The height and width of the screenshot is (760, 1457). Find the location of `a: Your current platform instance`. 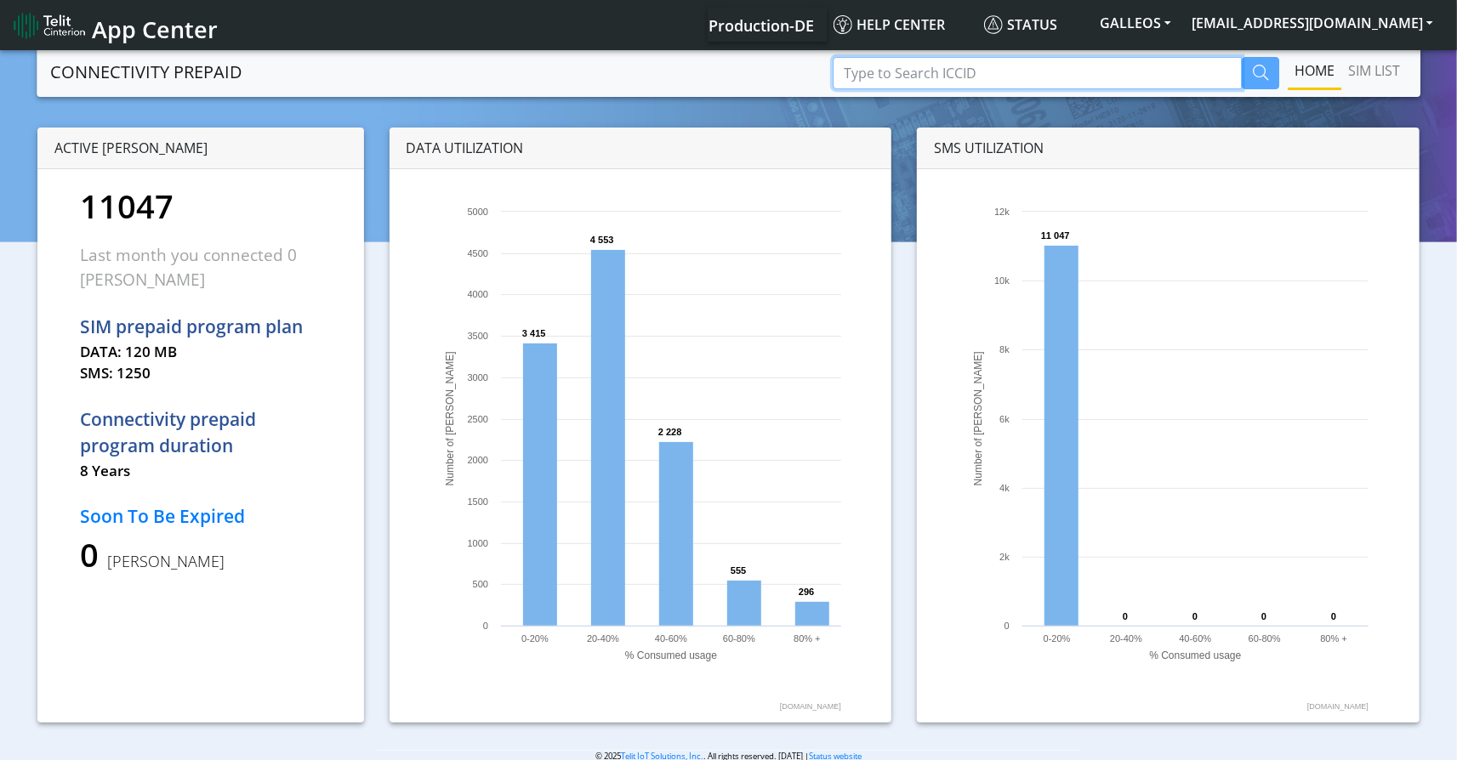

a: Your current platform instance is located at coordinates (760, 25).